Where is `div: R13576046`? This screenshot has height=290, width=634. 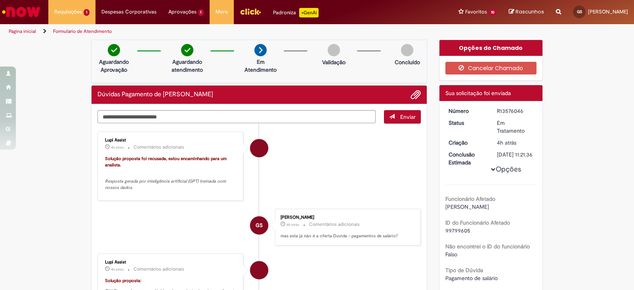 div: R13576046 is located at coordinates (515, 111).